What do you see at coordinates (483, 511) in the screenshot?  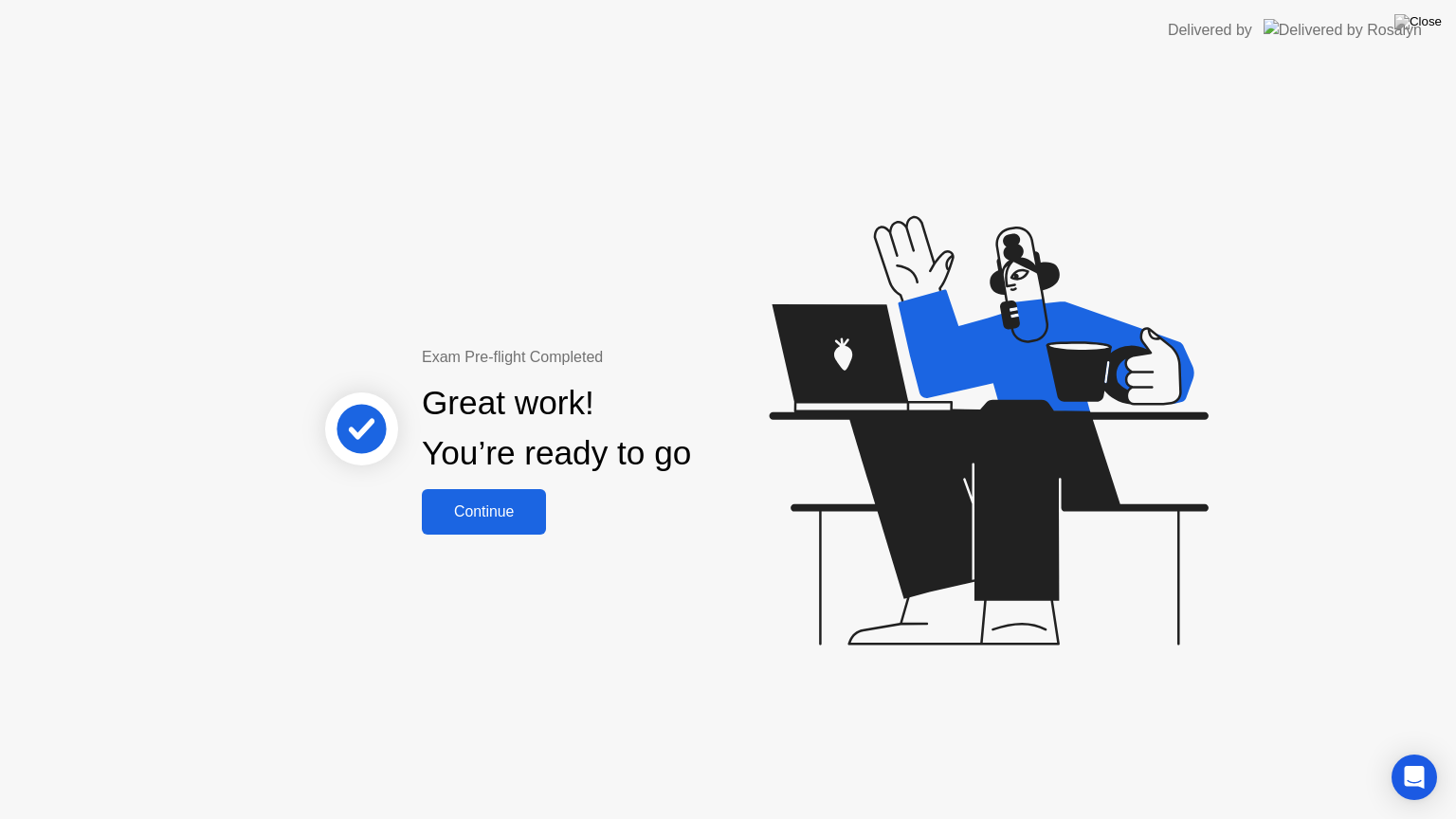 I see `div: Continue` at bounding box center [483, 511].